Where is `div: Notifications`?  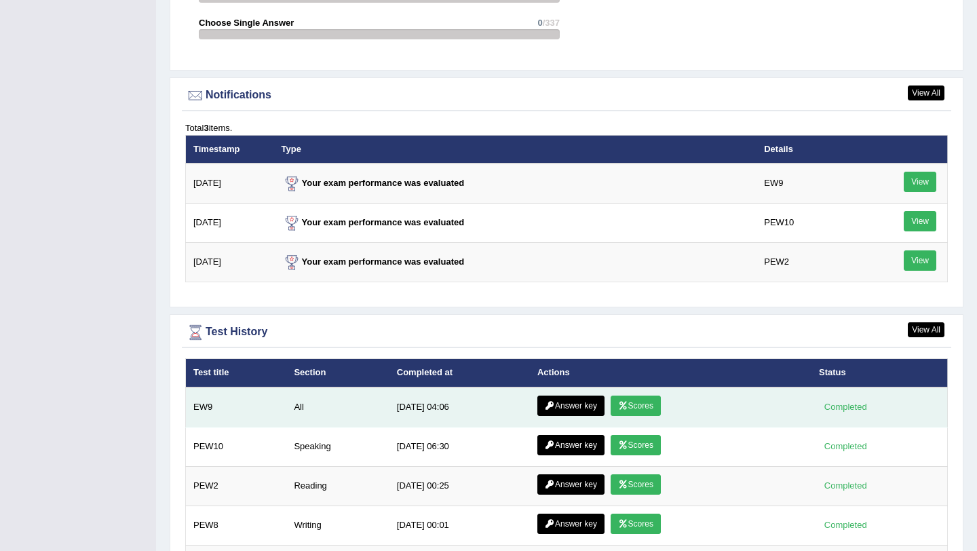 div: Notifications is located at coordinates (567, 96).